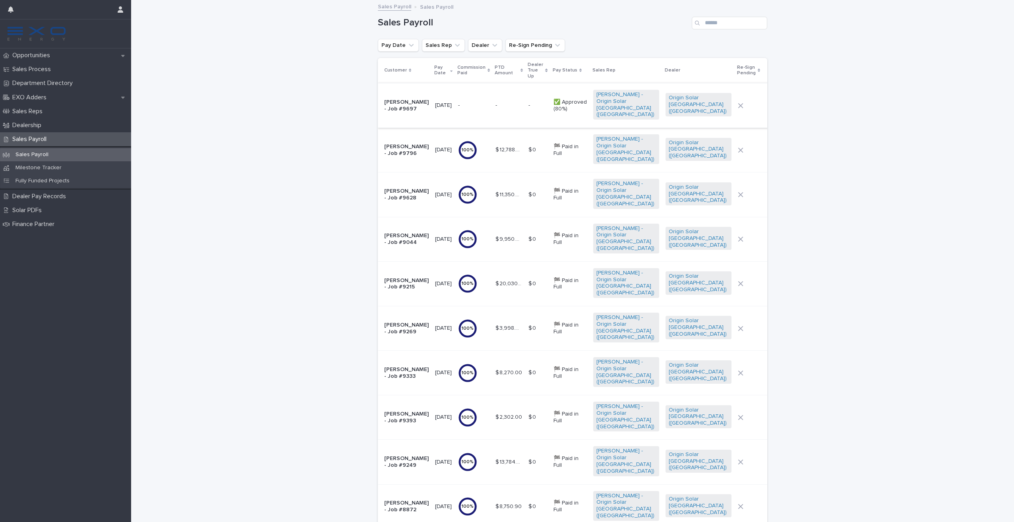  Describe the element at coordinates (570, 106) in the screenshot. I see `p: ✅ Approved (80%)` at that location.